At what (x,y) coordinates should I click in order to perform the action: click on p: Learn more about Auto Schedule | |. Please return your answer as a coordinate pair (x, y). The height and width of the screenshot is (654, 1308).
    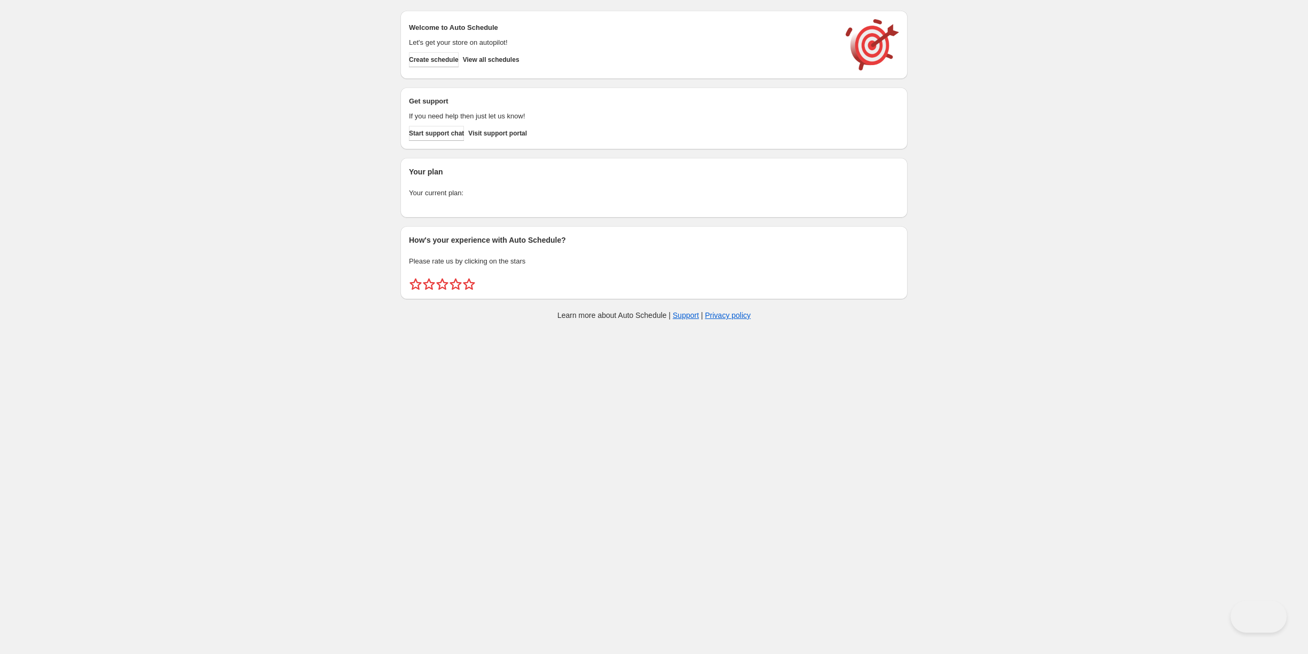
    Looking at the image, I should click on (654, 315).